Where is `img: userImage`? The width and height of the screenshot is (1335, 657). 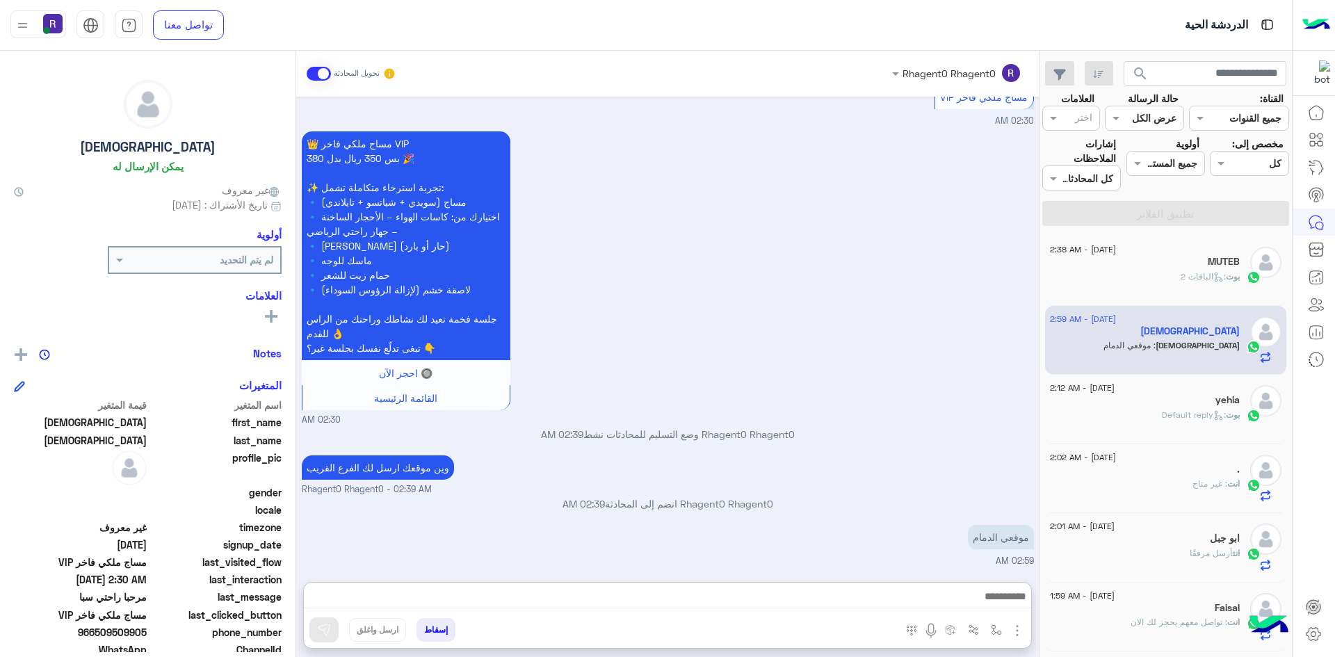 img: userImage is located at coordinates (53, 24).